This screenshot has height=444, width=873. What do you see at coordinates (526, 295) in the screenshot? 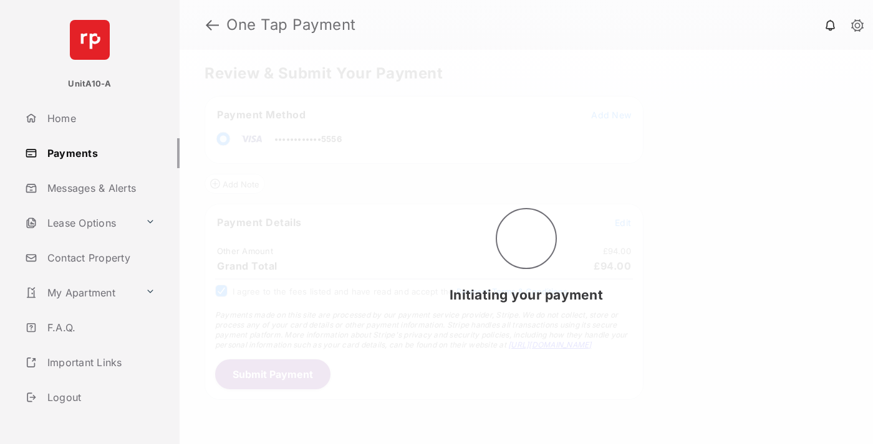
I see `span: Initiating your payment` at bounding box center [526, 295].